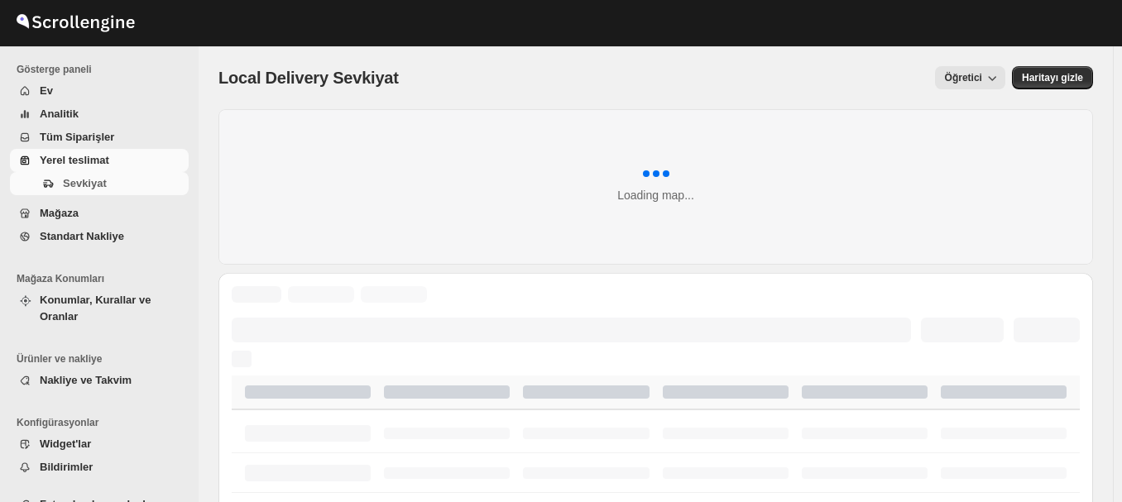 The height and width of the screenshot is (502, 1122). Describe the element at coordinates (99, 445) in the screenshot. I see `button: Widget'lar` at that location.